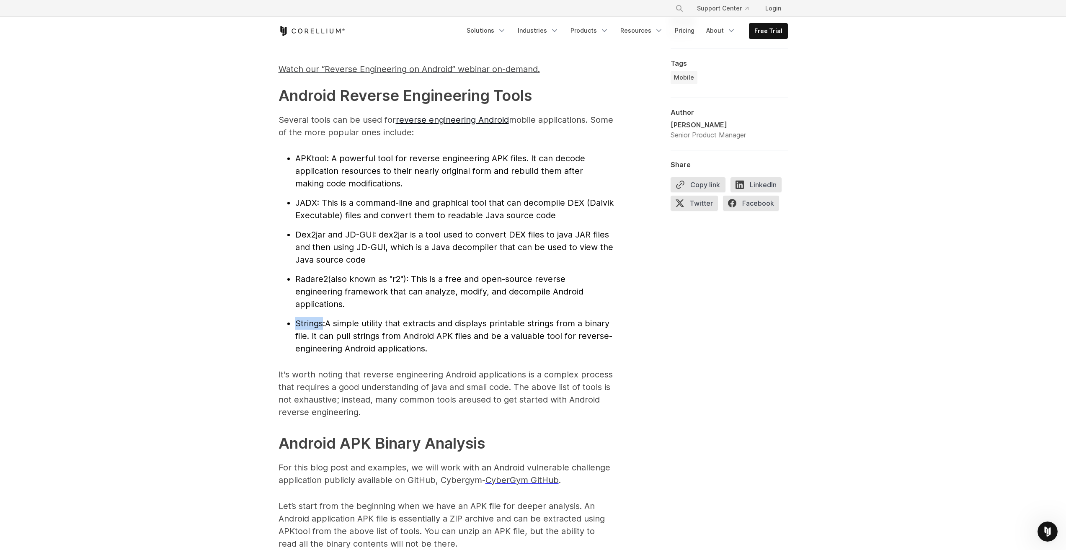 The height and width of the screenshot is (550, 1066). Describe the element at coordinates (453, 336) in the screenshot. I see `span: A simple utility that extracts and displays printable strings from a binary file. It can pull str...` at that location.